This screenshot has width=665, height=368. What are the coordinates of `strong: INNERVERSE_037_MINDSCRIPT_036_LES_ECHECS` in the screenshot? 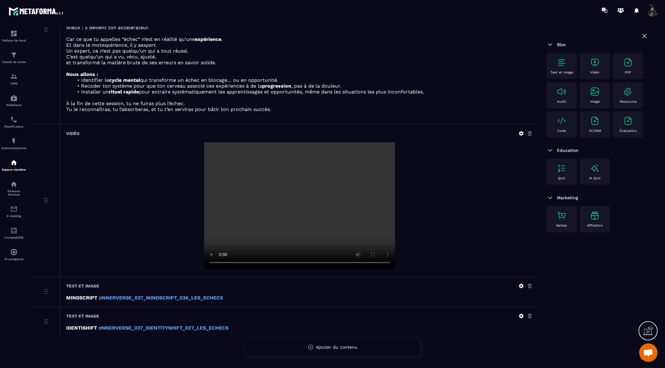 It's located at (162, 298).